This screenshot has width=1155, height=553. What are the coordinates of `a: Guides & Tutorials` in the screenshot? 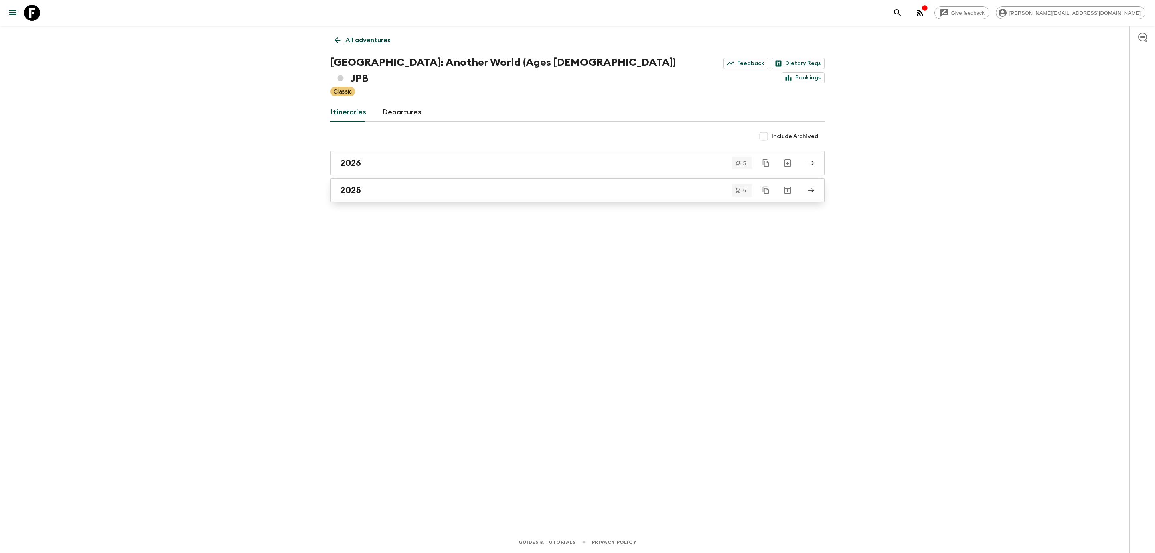 It's located at (547, 542).